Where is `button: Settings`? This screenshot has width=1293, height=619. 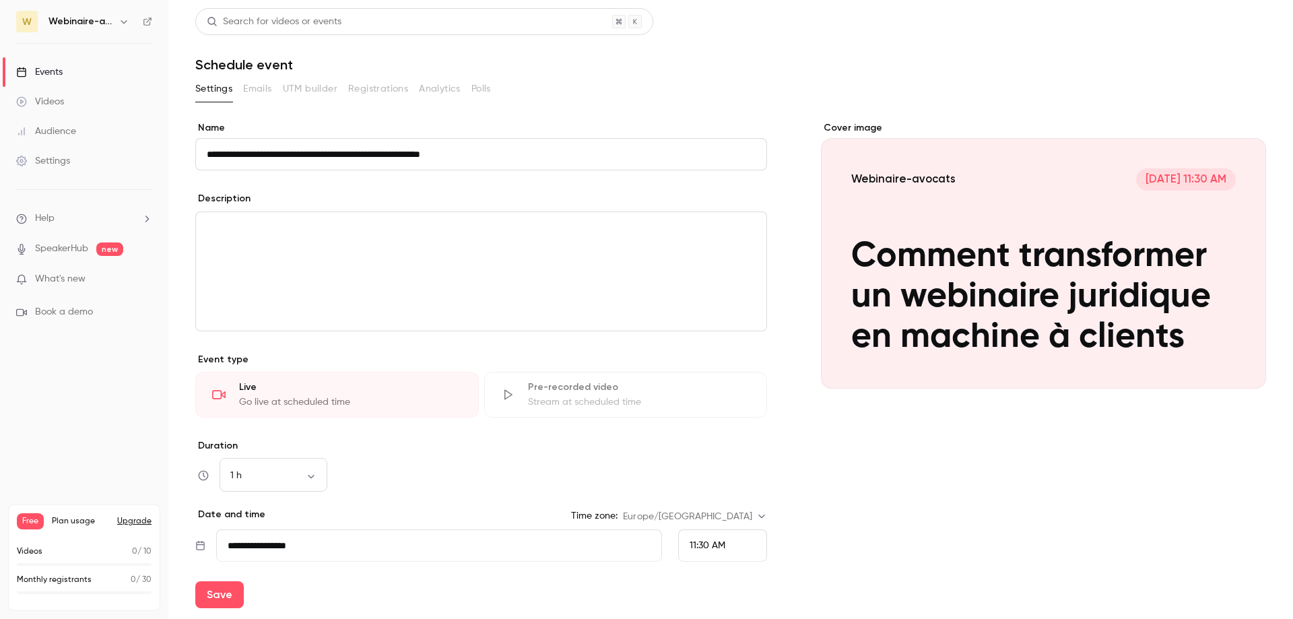 button: Settings is located at coordinates (213, 89).